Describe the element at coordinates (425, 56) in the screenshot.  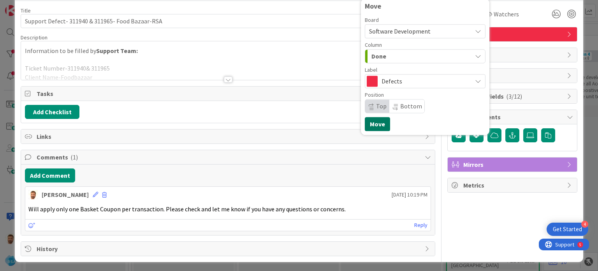
I see `button: Done` at that location.